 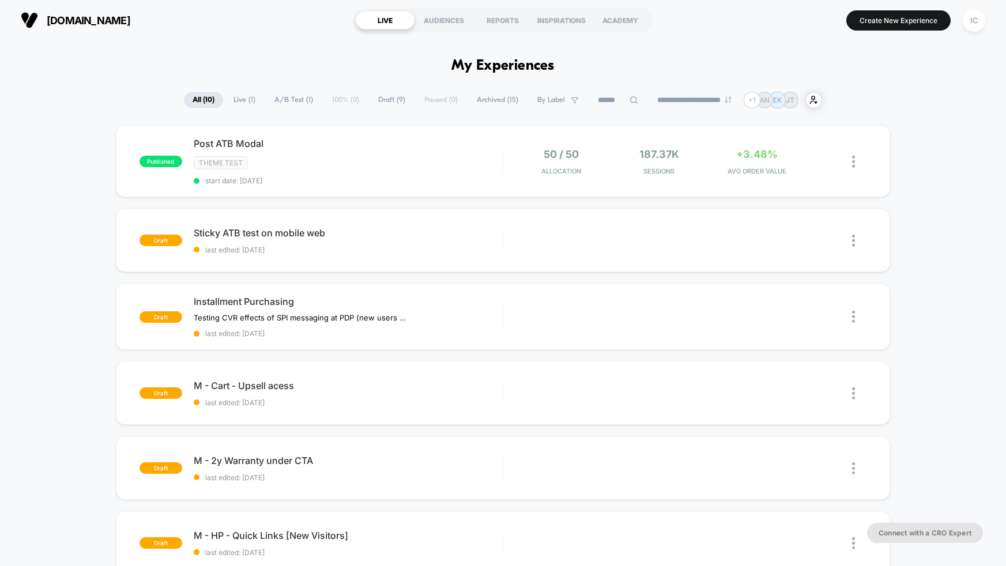 I want to click on span: By Label, so click(x=551, y=100).